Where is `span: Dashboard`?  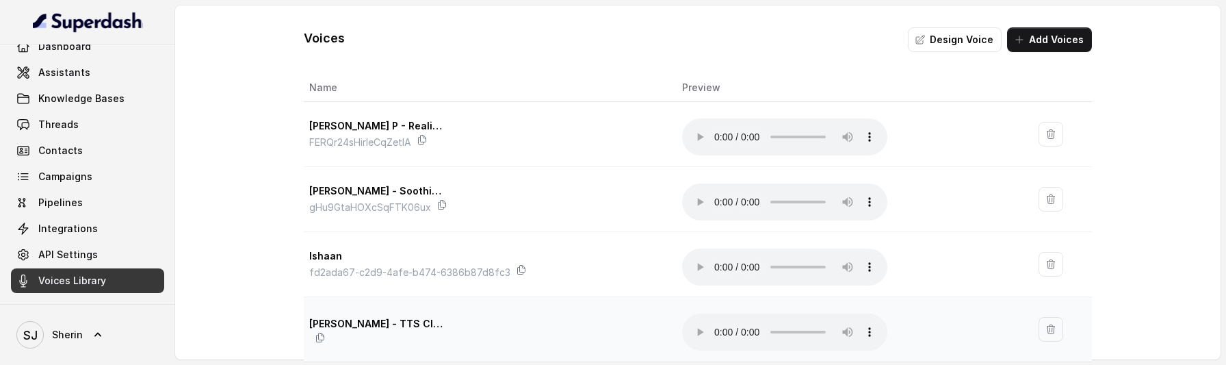
span: Dashboard is located at coordinates (64, 47).